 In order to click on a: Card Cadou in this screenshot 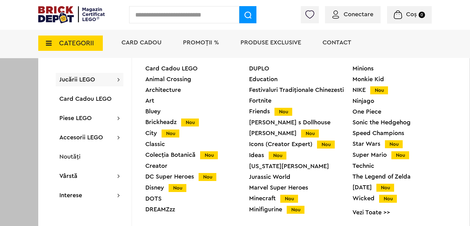, I will do `click(141, 43)`.